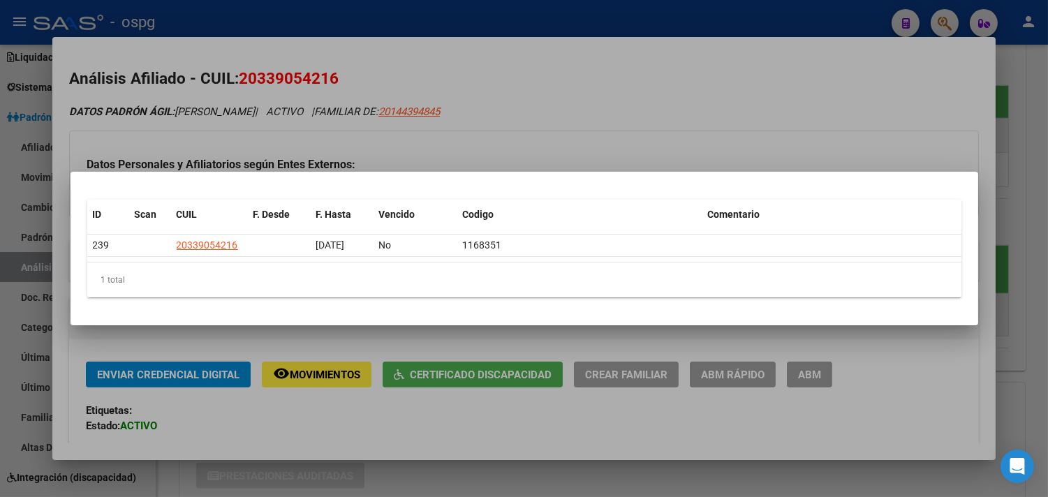 Image resolution: width=1048 pixels, height=497 pixels. I want to click on span: No, so click(385, 245).